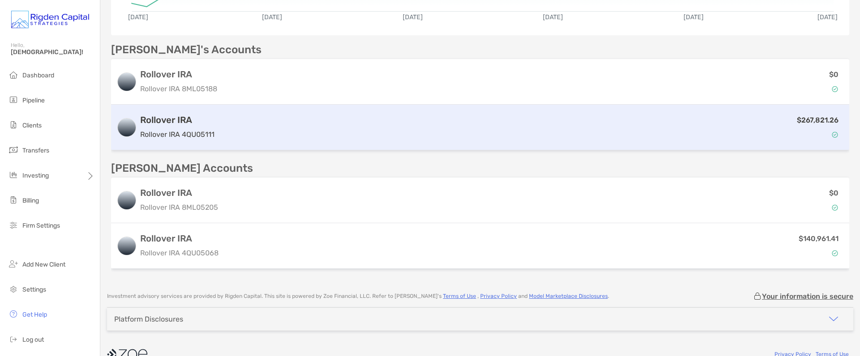 The image size is (860, 356). I want to click on span: Log out, so click(33, 340).